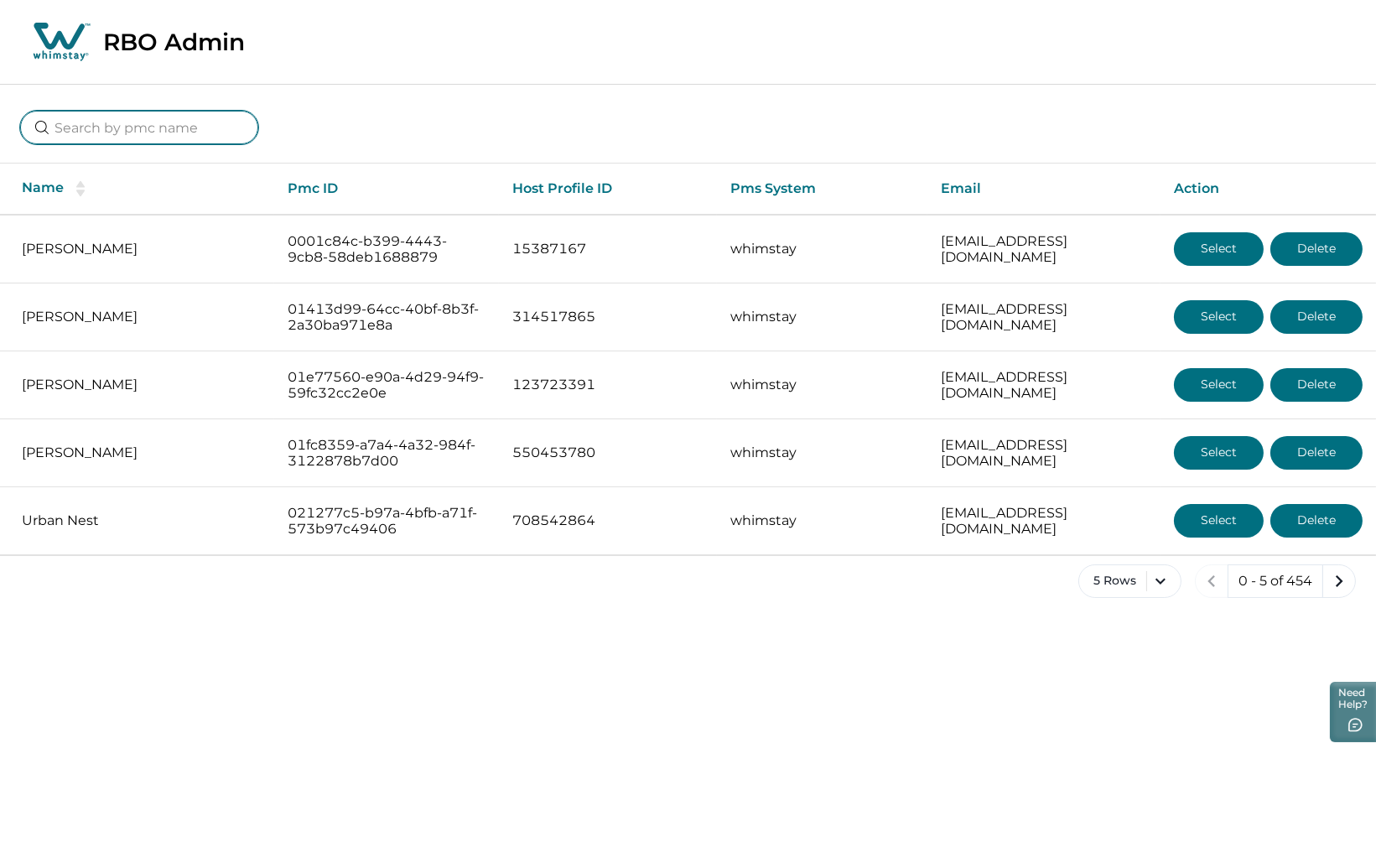 This screenshot has width=1376, height=868. What do you see at coordinates (608, 317) in the screenshot?
I see `p: 314517865` at bounding box center [608, 317].